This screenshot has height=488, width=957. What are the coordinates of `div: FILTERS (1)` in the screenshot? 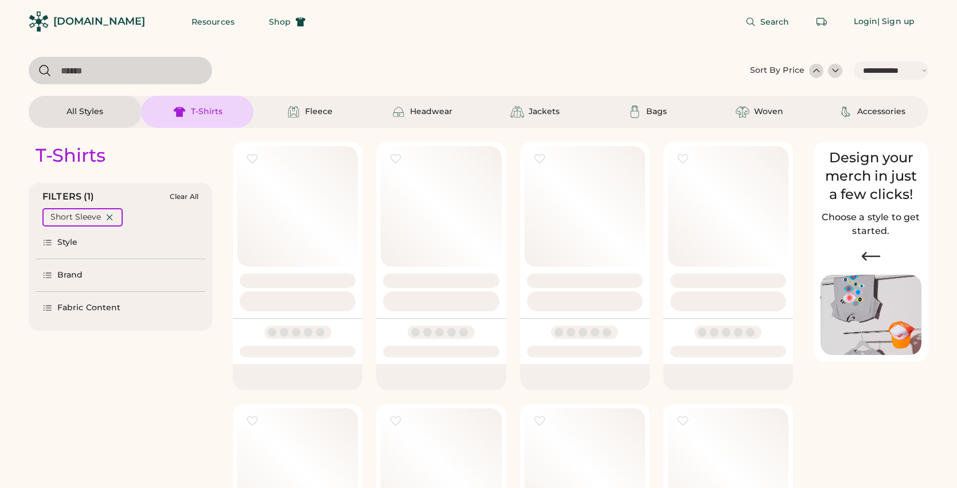 It's located at (68, 197).